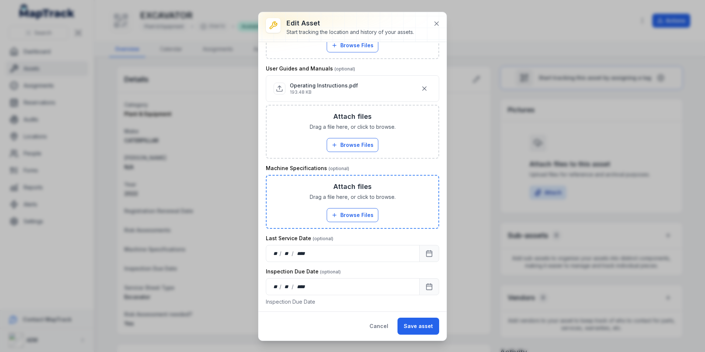  What do you see at coordinates (378, 326) in the screenshot?
I see `button: Cancel` at bounding box center [378, 326].